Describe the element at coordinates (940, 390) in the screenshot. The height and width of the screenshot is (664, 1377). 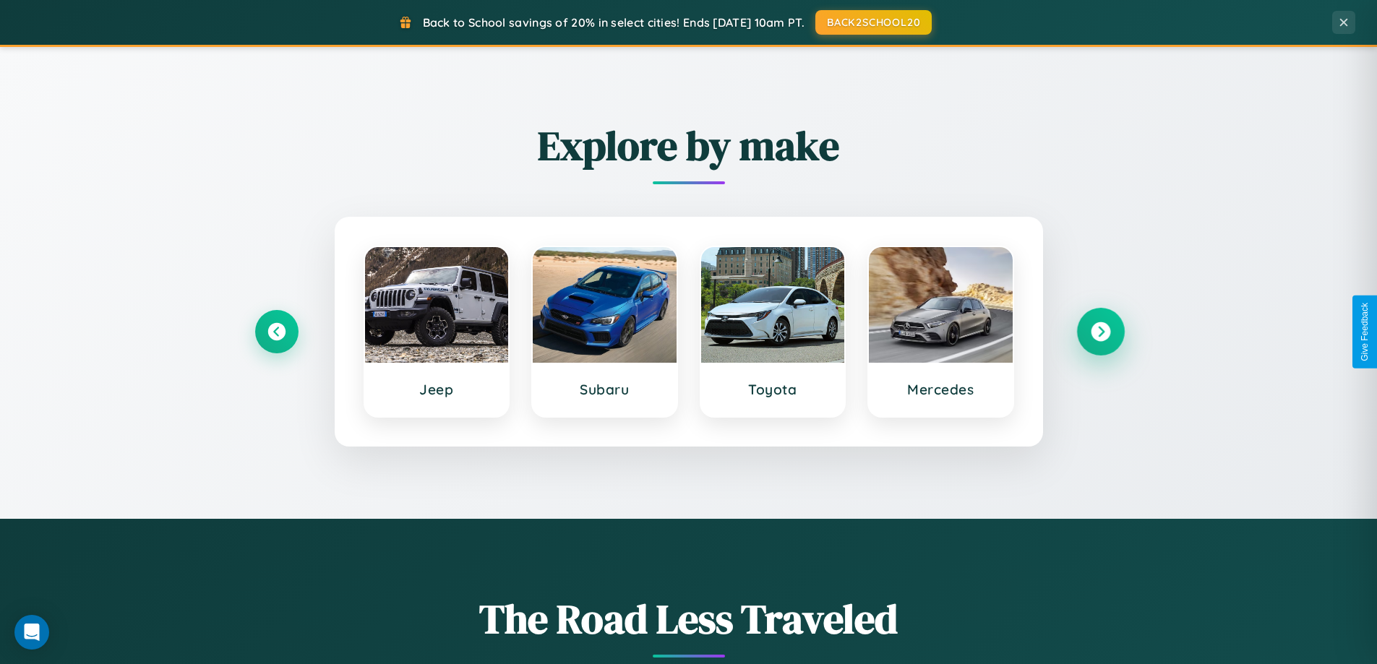
I see `h3: Mercedes` at that location.